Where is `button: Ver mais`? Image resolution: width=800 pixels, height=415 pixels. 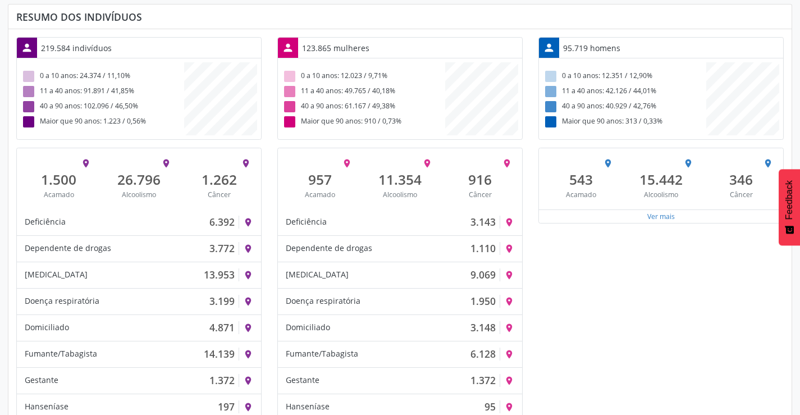 button: Ver mais is located at coordinates (661, 216).